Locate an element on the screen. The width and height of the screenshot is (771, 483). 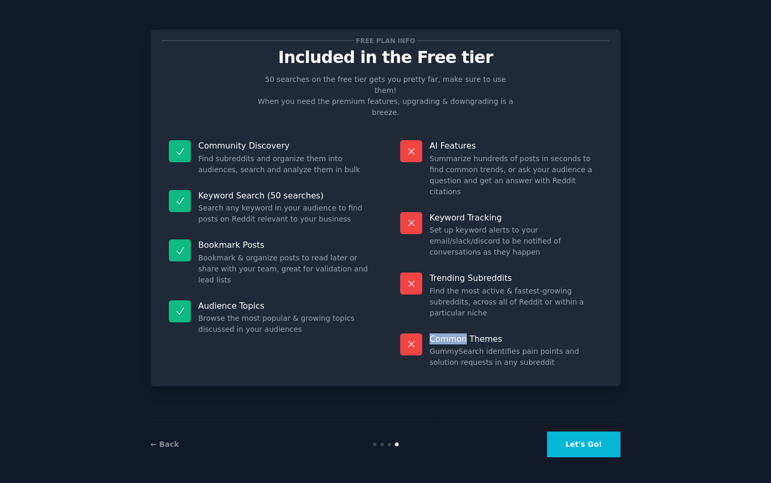
p: 50 searches on the free tier gets you pretty far, make sure to use them! When you need the premiu... is located at coordinates (386, 96).